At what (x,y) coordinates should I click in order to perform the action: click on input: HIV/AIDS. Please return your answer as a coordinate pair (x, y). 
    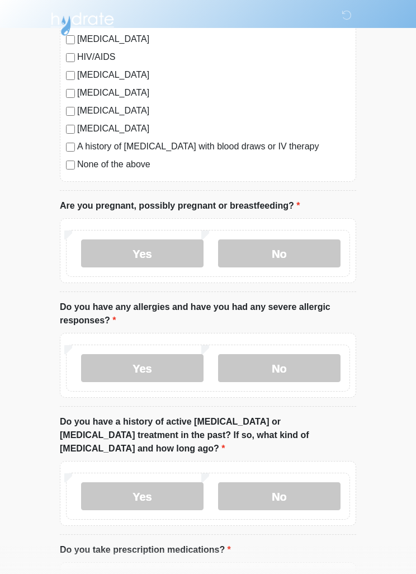
    Looking at the image, I should click on (71, 58).